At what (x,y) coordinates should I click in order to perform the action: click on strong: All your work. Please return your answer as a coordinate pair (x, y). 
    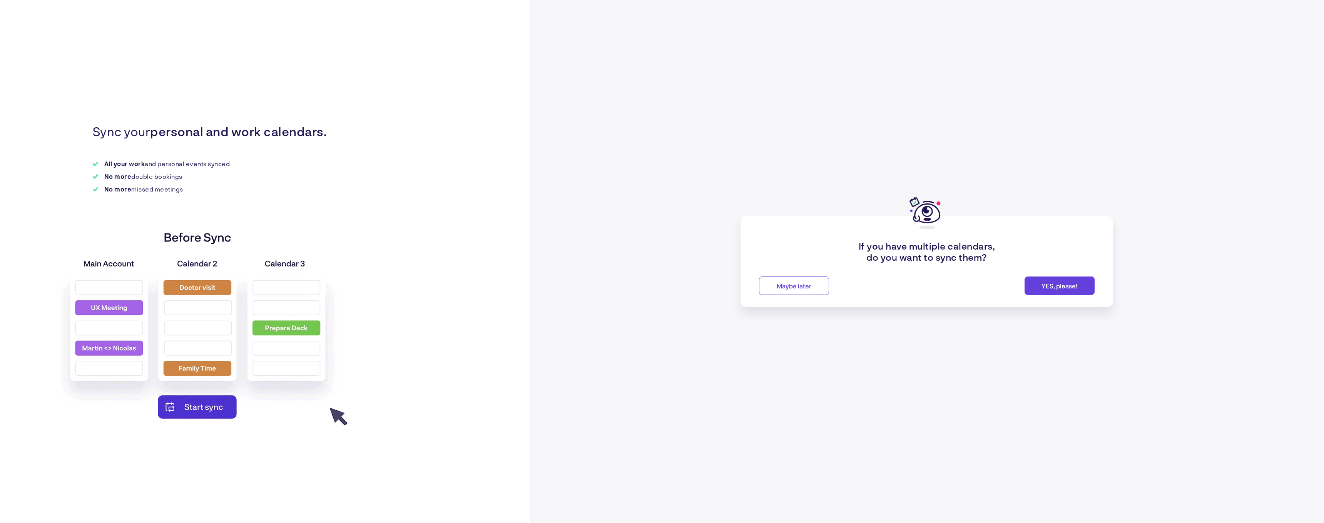
    Looking at the image, I should click on (125, 164).